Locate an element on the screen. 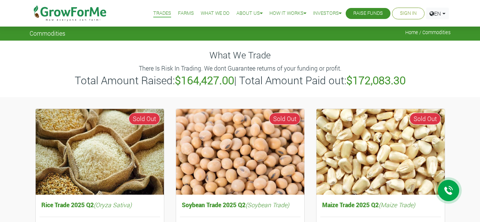 The image size is (480, 222). span: Home / Commodities is located at coordinates (428, 32).